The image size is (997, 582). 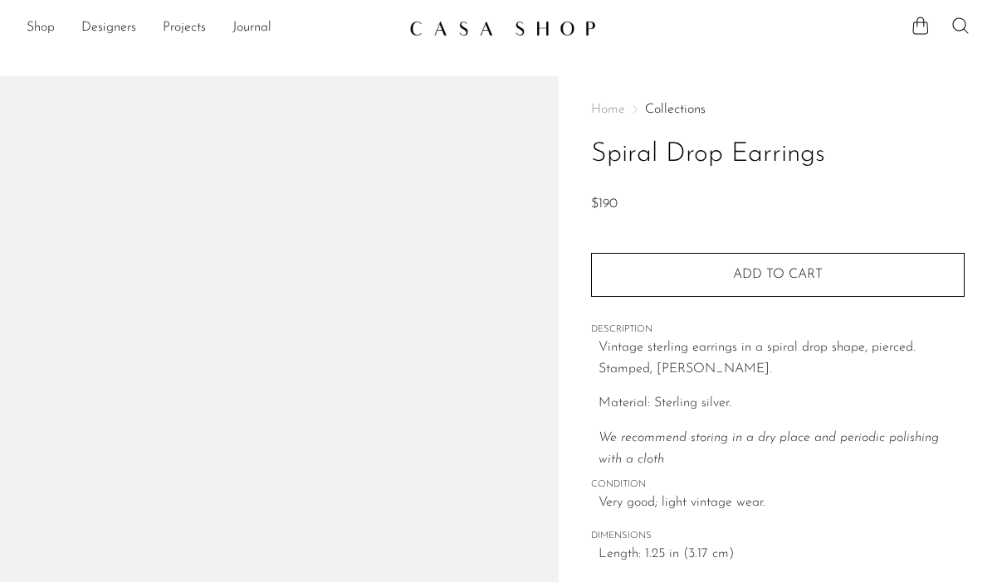 I want to click on span: CONDITION, so click(x=777, y=485).